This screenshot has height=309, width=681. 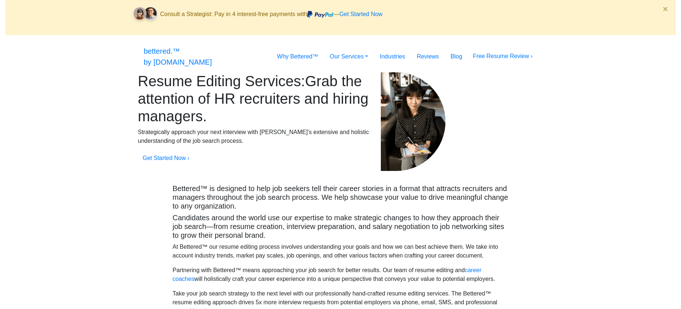 What do you see at coordinates (341, 197) in the screenshot?
I see `h5: Bettered™ is designed to help job seekers tell their career stories in a format that attracts rec...` at bounding box center [341, 197].